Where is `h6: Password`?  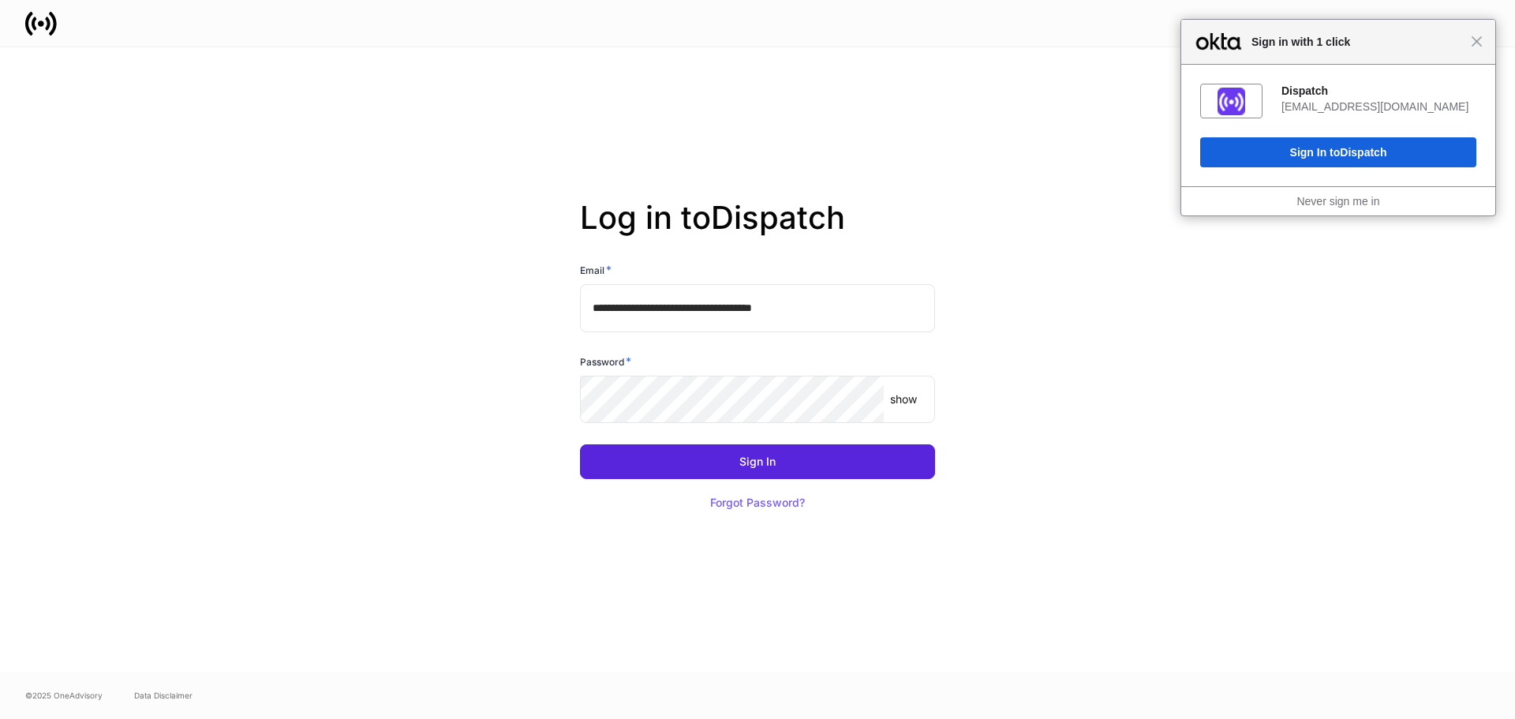 h6: Password is located at coordinates (605, 361).